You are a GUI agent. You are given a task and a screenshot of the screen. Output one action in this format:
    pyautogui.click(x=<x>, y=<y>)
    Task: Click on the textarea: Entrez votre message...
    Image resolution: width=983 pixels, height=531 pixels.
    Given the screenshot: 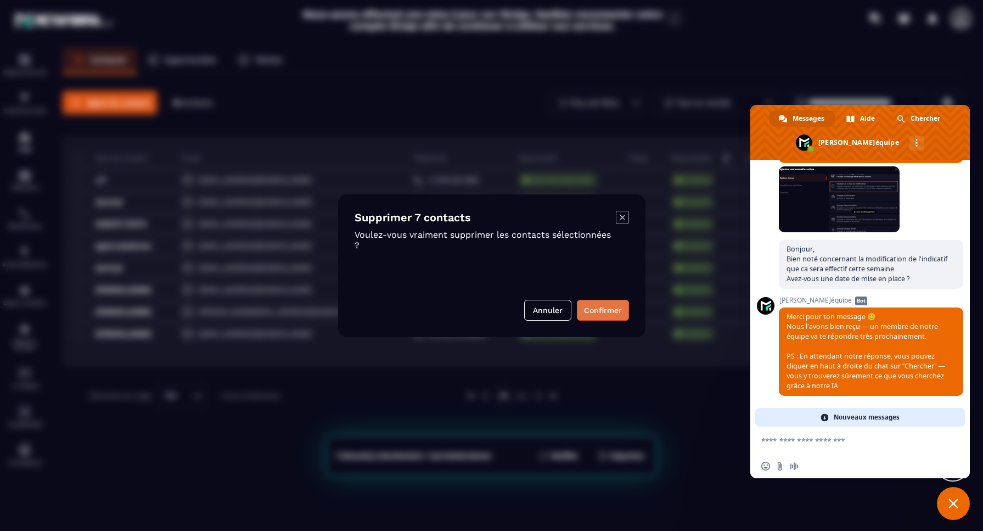 What is the action you would take?
    pyautogui.click(x=849, y=440)
    